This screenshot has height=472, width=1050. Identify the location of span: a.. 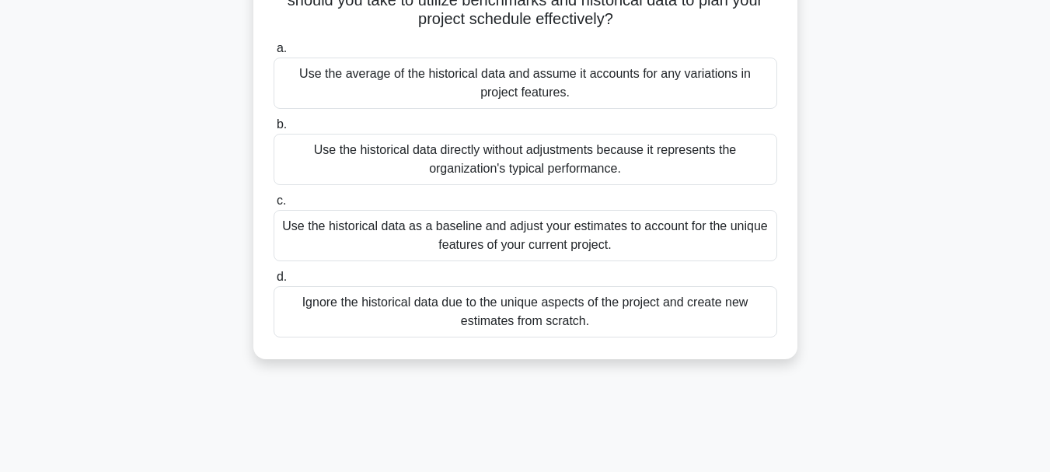
(281, 47).